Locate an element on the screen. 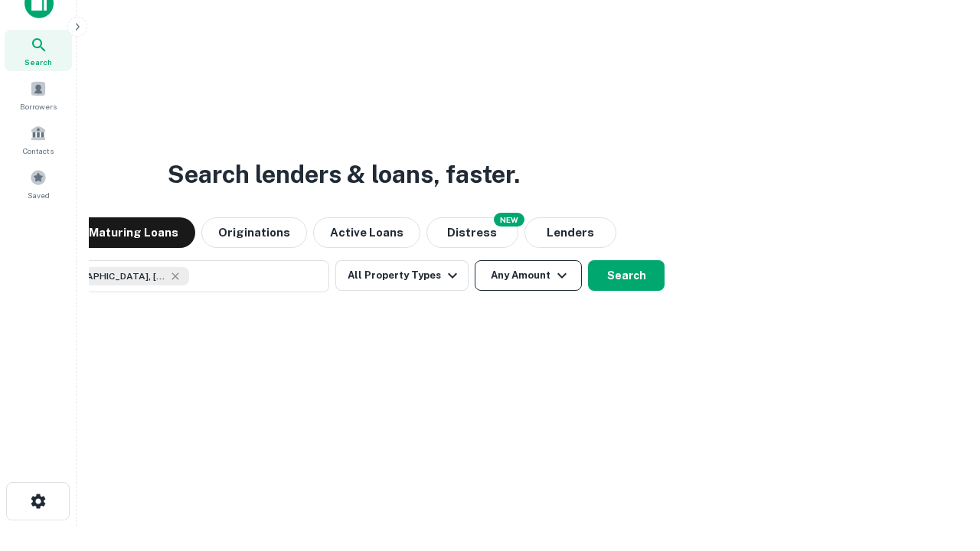 The height and width of the screenshot is (551, 980). span: Search is located at coordinates (38, 62).